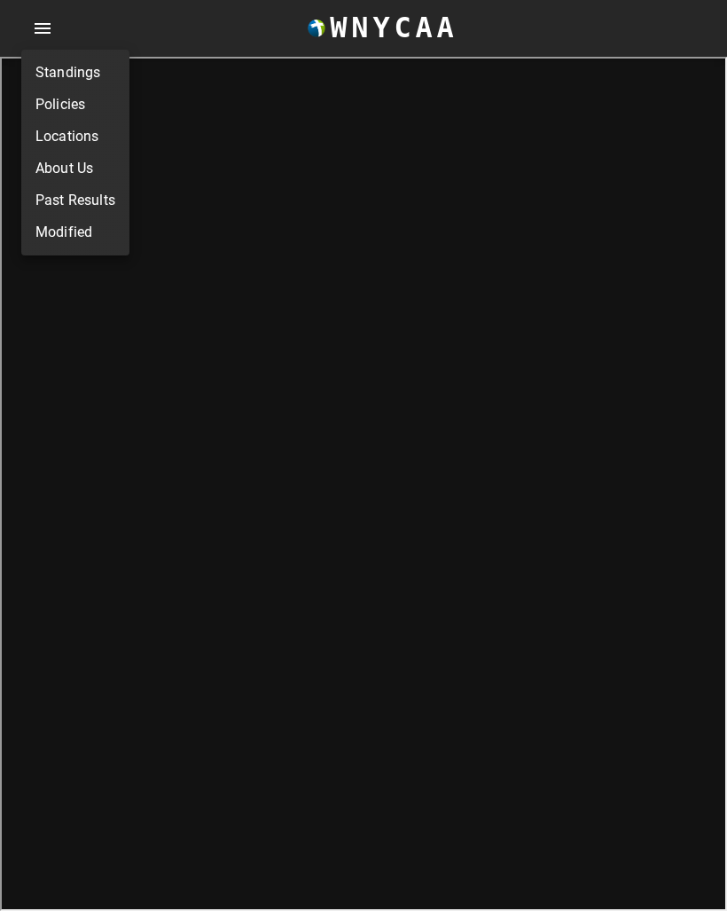  I want to click on a: Modified, so click(64, 232).